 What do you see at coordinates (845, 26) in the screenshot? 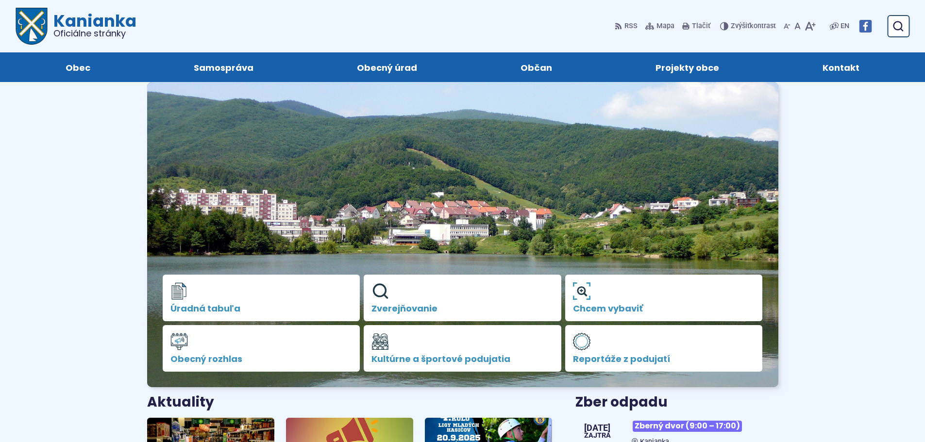
I see `a: EN` at bounding box center [845, 26].